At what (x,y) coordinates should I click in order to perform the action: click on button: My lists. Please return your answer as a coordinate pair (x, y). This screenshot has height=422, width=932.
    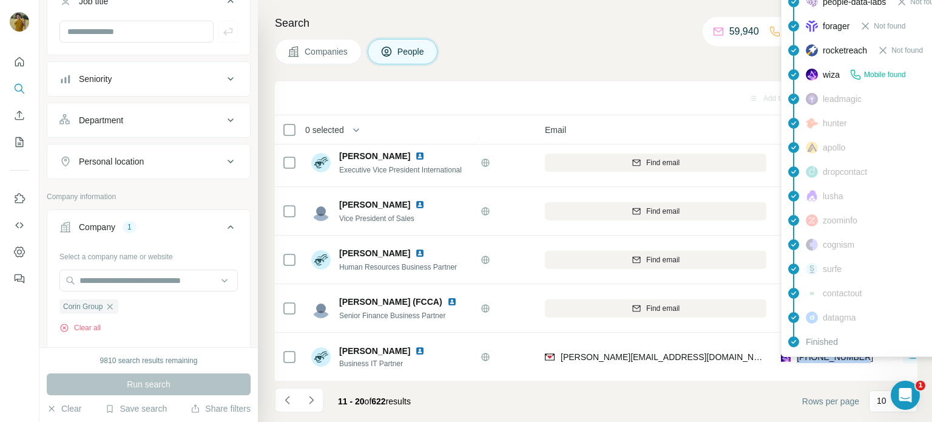
    Looking at the image, I should click on (19, 142).